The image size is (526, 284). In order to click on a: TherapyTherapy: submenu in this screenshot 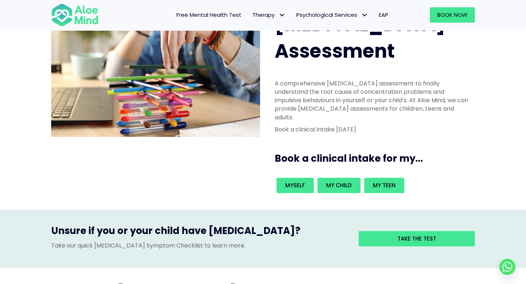, I will do `click(269, 15)`.